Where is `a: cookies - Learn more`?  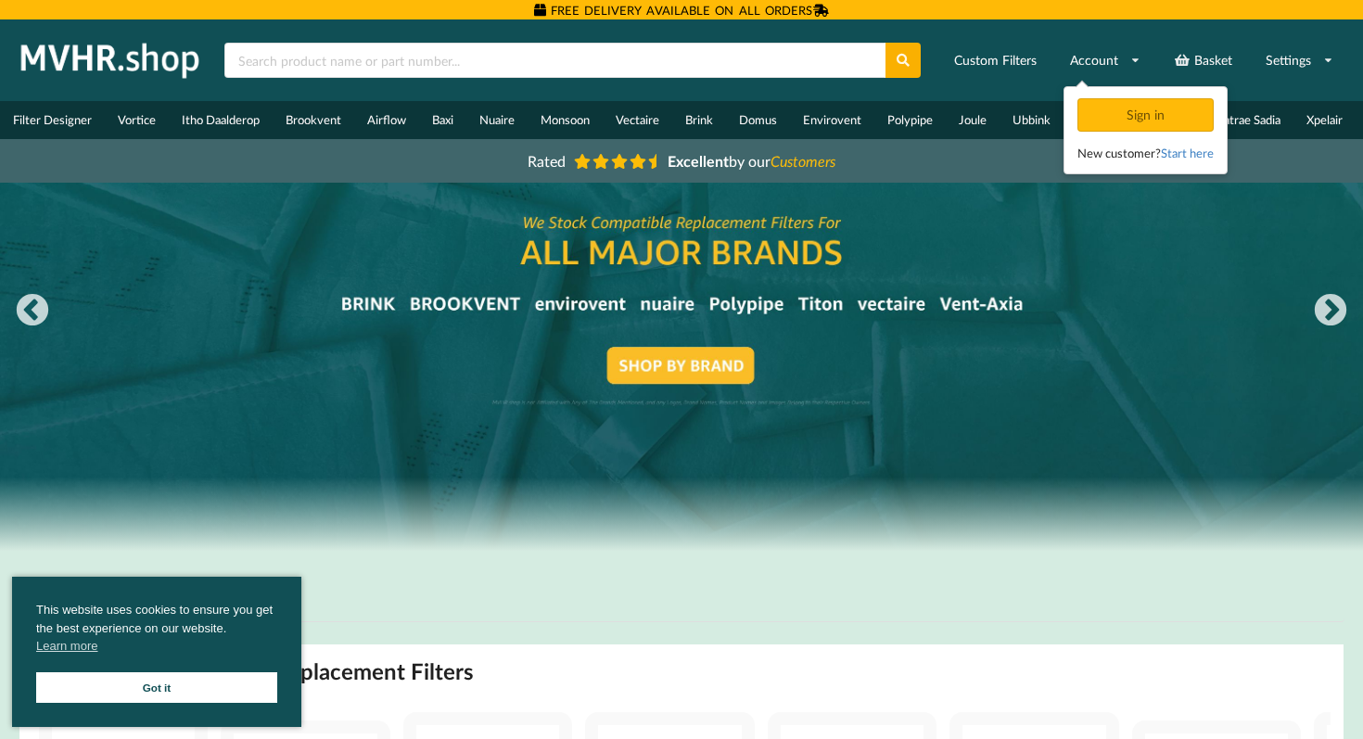
a: cookies - Learn more is located at coordinates (67, 646).